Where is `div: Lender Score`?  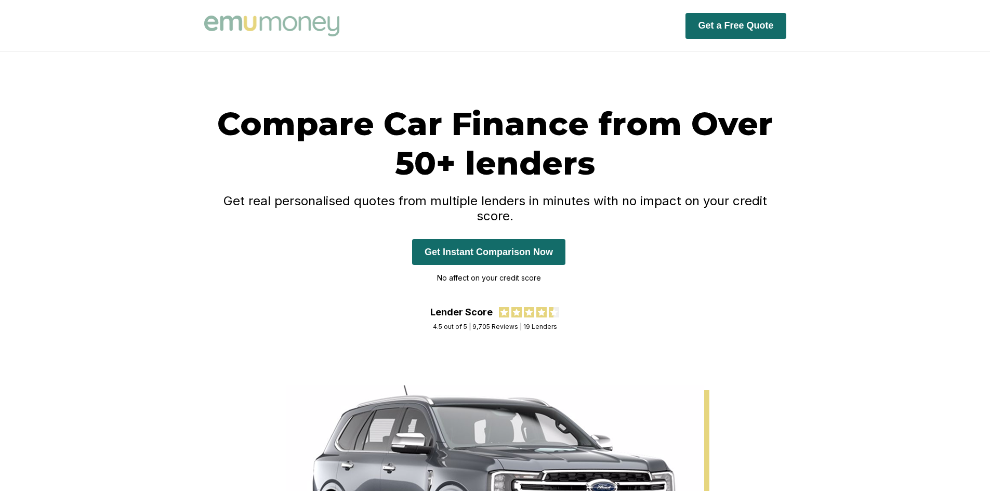
div: Lender Score is located at coordinates (461, 312).